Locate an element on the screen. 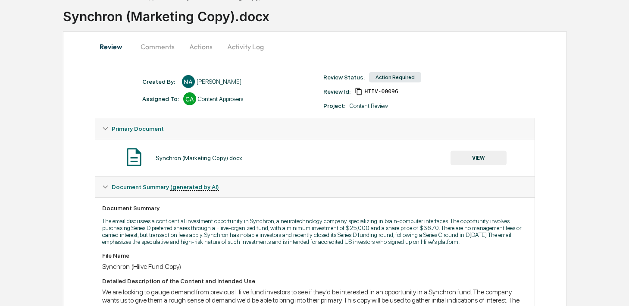  div: Assigned To: is located at coordinates (160, 99).